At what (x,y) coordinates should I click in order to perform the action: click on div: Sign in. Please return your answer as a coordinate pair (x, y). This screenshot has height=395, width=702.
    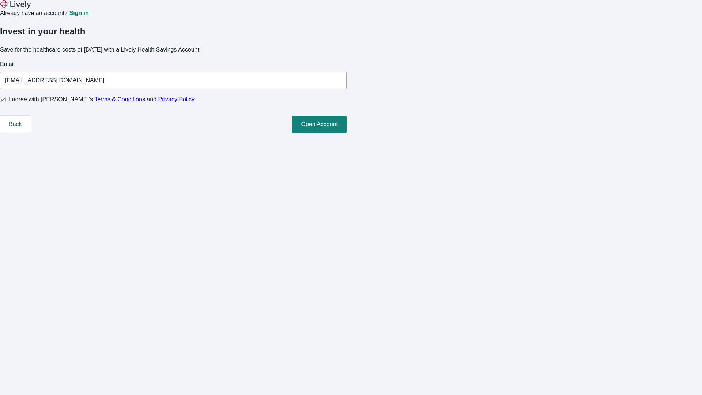
    Looking at the image, I should click on (79, 13).